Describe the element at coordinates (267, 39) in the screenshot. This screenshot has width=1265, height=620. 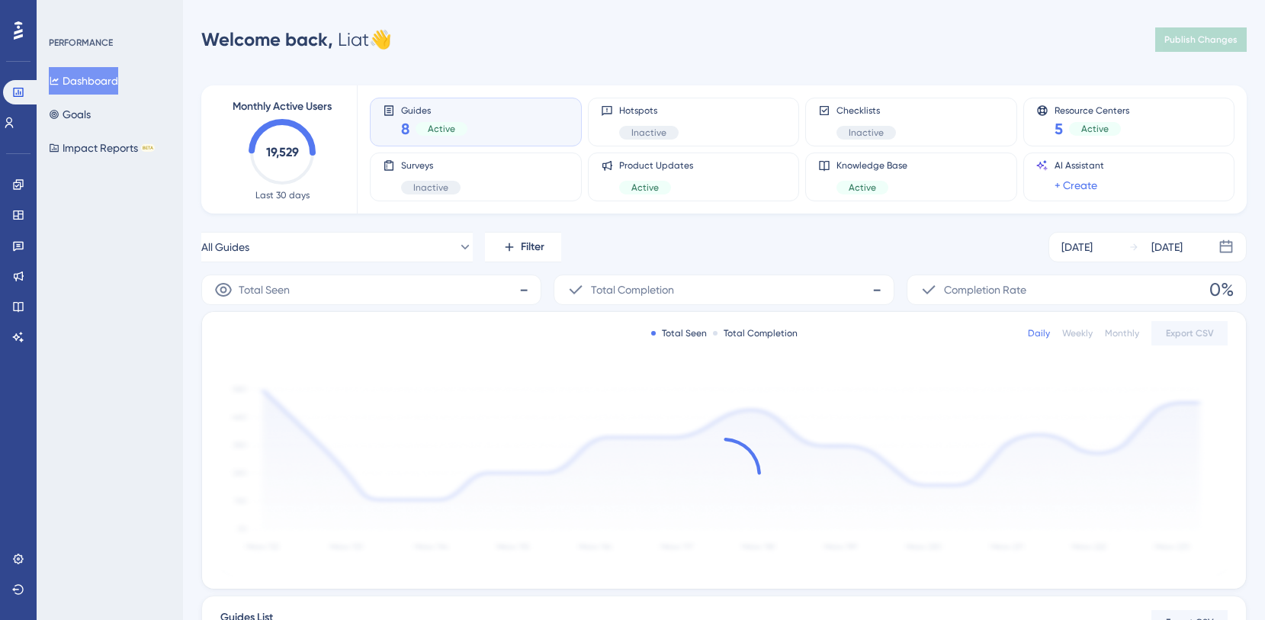
I see `span: Welcome back,` at that location.